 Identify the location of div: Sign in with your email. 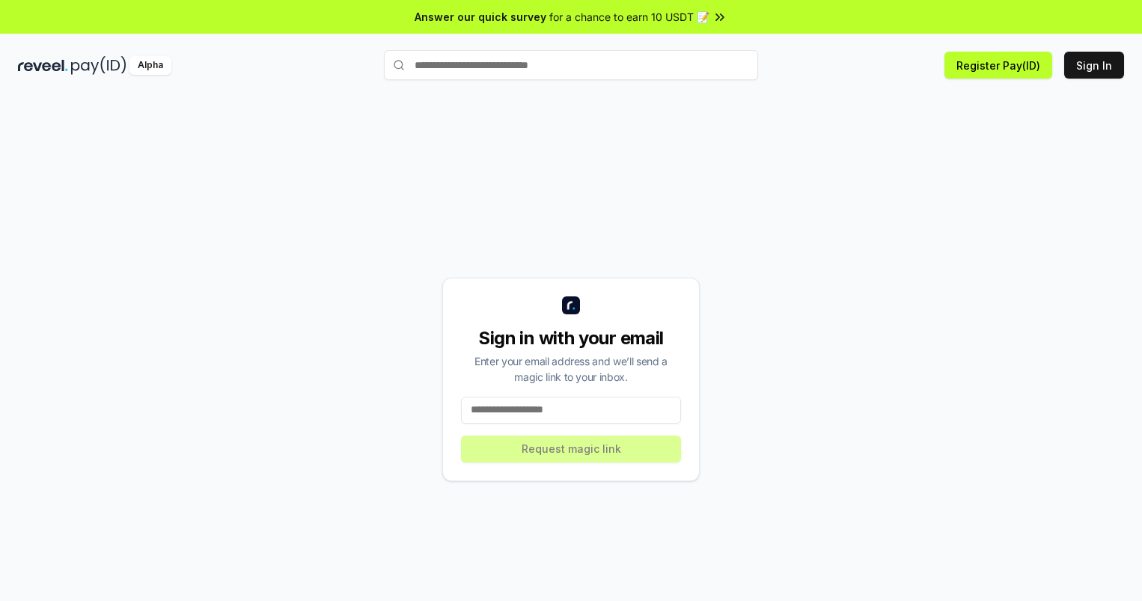
(571, 338).